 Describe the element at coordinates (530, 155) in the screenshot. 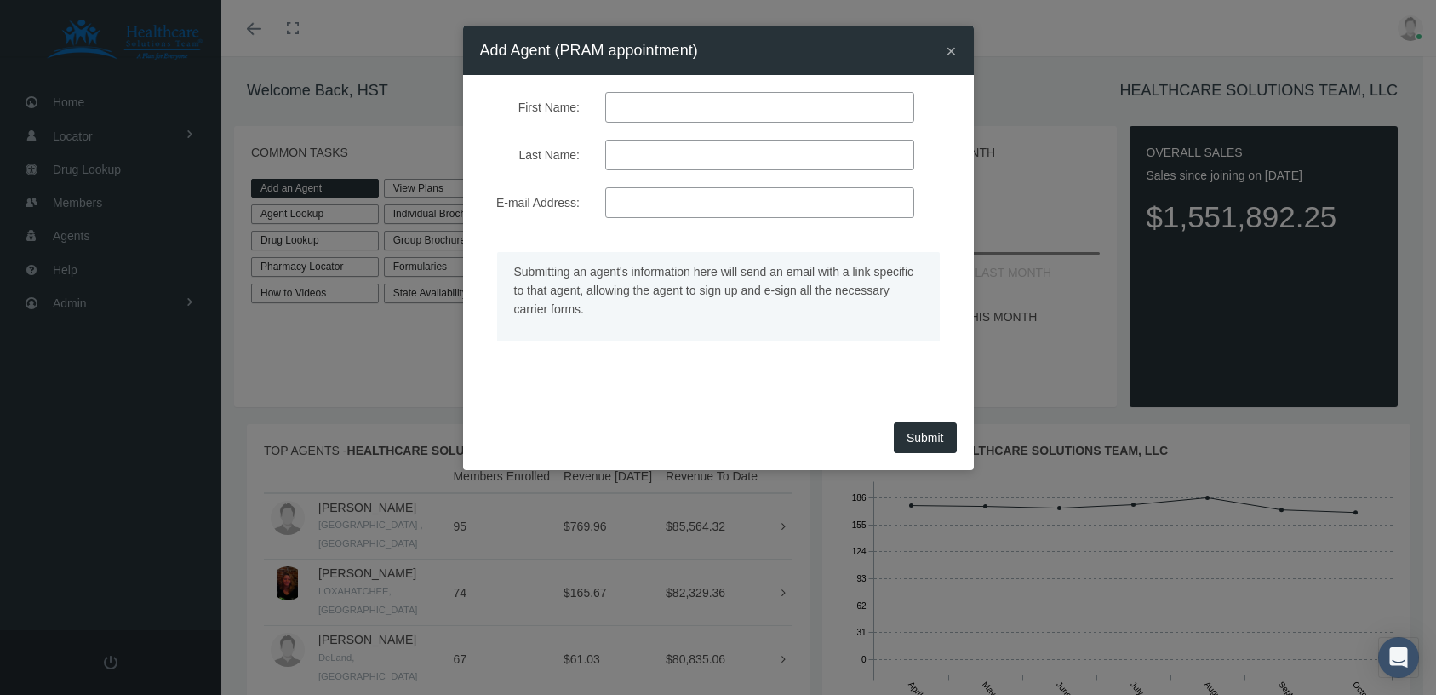

I see `label: Last Name:` at that location.